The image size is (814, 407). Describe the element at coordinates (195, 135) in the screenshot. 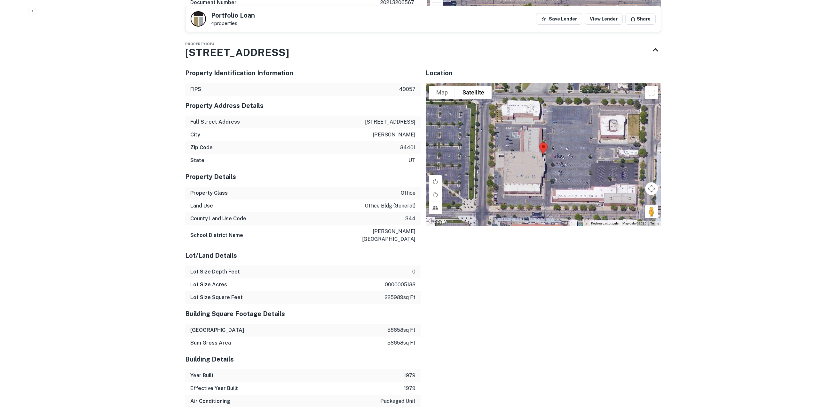

I see `h6: City` at that location.